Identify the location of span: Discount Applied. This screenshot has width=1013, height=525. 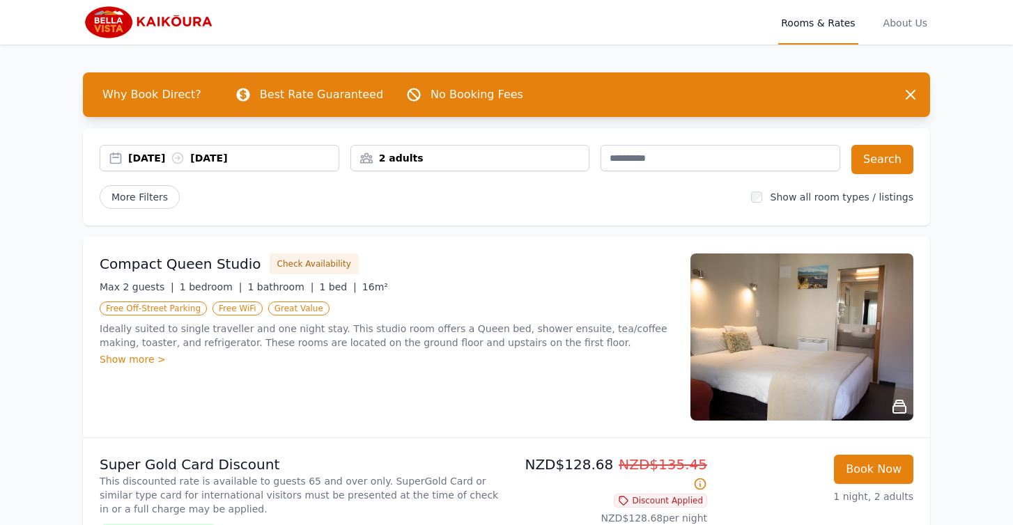
(661, 501).